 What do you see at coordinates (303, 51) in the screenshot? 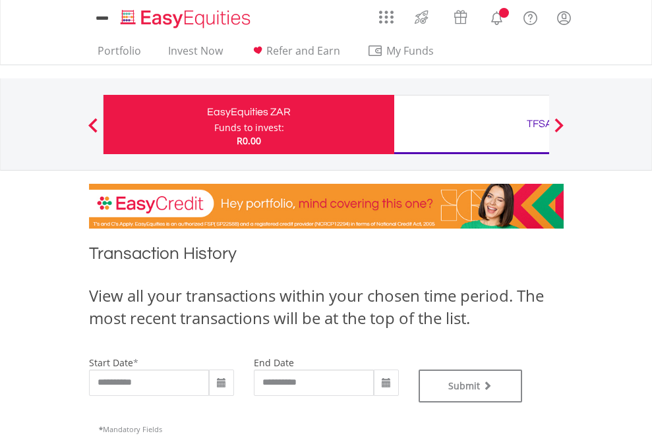
I see `span: Refer and Earn` at bounding box center [303, 51].